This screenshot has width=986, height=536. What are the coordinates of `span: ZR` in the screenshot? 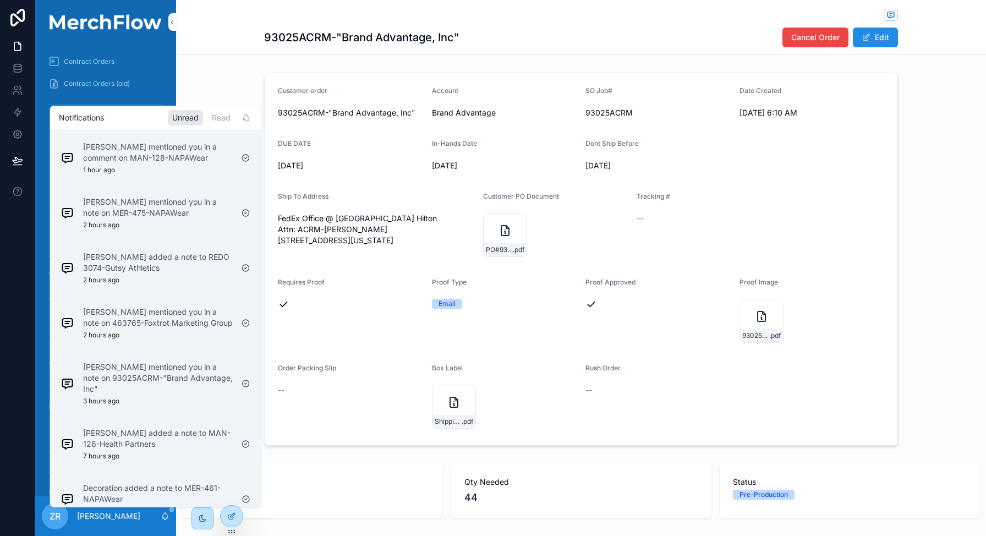 It's located at (55, 516).